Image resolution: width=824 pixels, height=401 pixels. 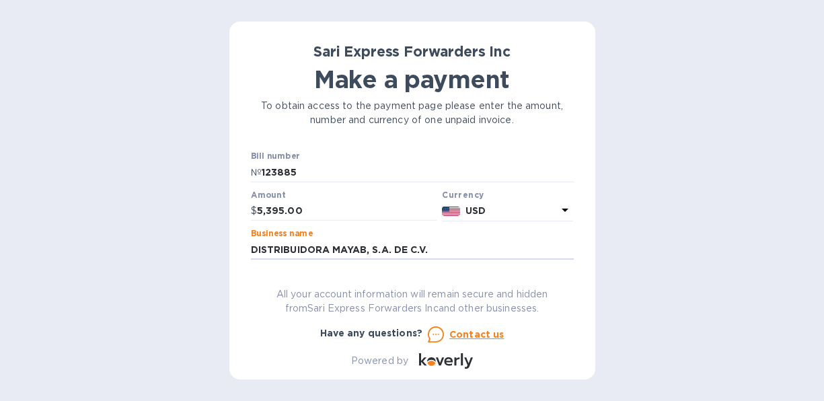 What do you see at coordinates (371, 333) in the screenshot?
I see `b: Have any questions?` at bounding box center [371, 333].